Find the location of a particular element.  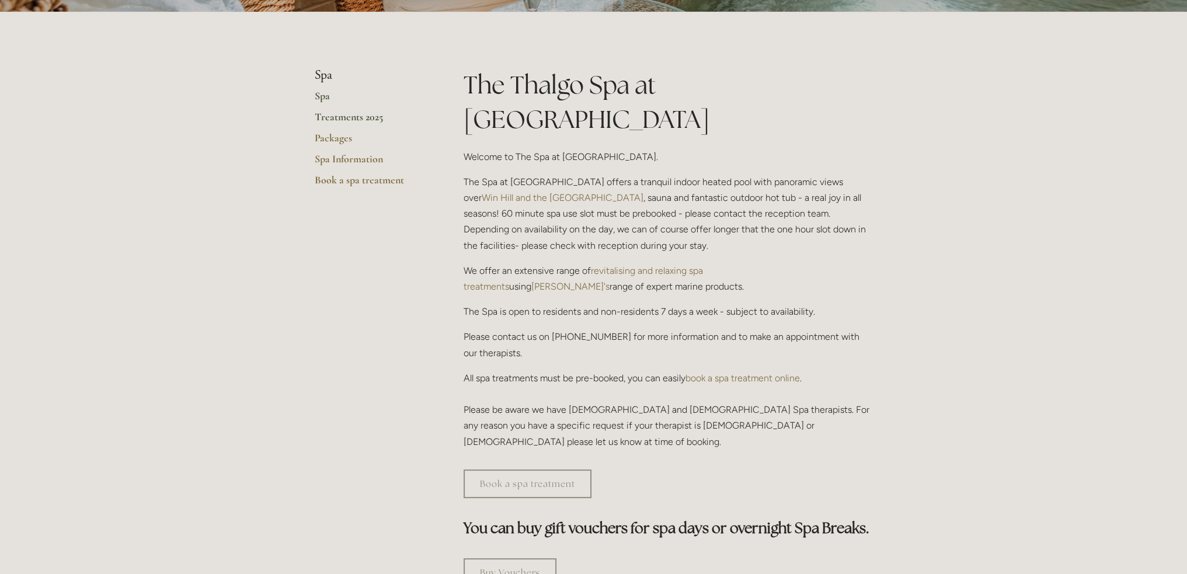

p: The Spa is open to residents and non-residents 7 days a week - subject to availability. is located at coordinates (668, 311).